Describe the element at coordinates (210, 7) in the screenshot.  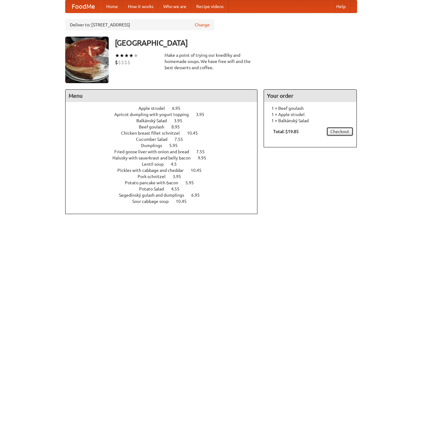
I see `a: Recipe videos` at that location.